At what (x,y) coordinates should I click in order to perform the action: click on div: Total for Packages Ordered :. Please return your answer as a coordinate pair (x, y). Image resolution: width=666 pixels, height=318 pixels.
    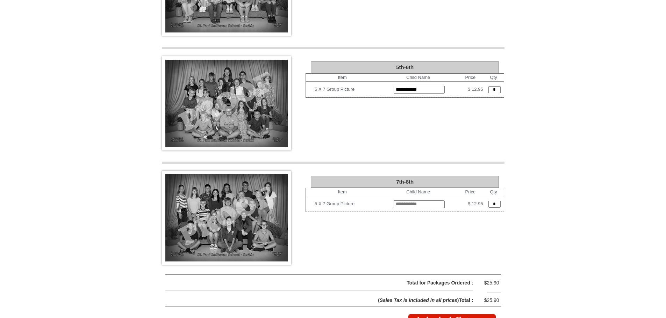
    Looking at the image, I should click on (328, 283).